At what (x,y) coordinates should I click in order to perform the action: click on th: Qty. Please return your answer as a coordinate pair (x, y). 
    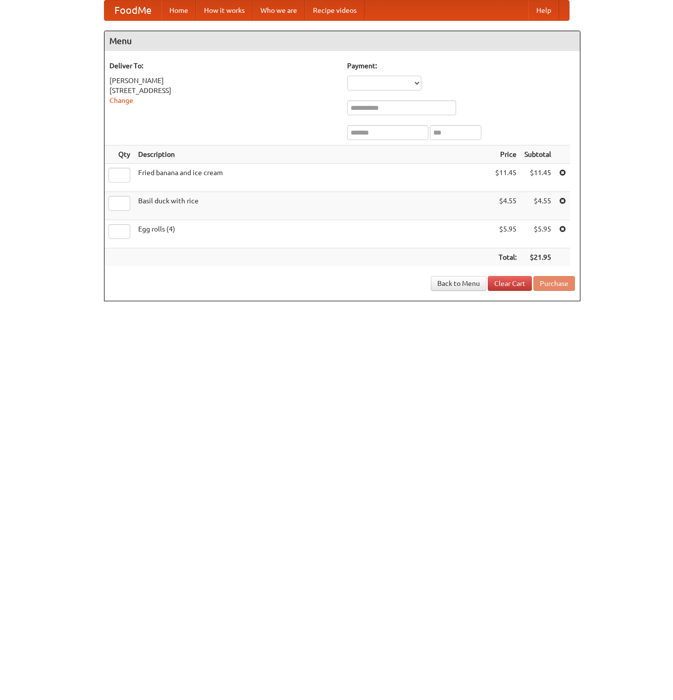
    Looking at the image, I should click on (119, 154).